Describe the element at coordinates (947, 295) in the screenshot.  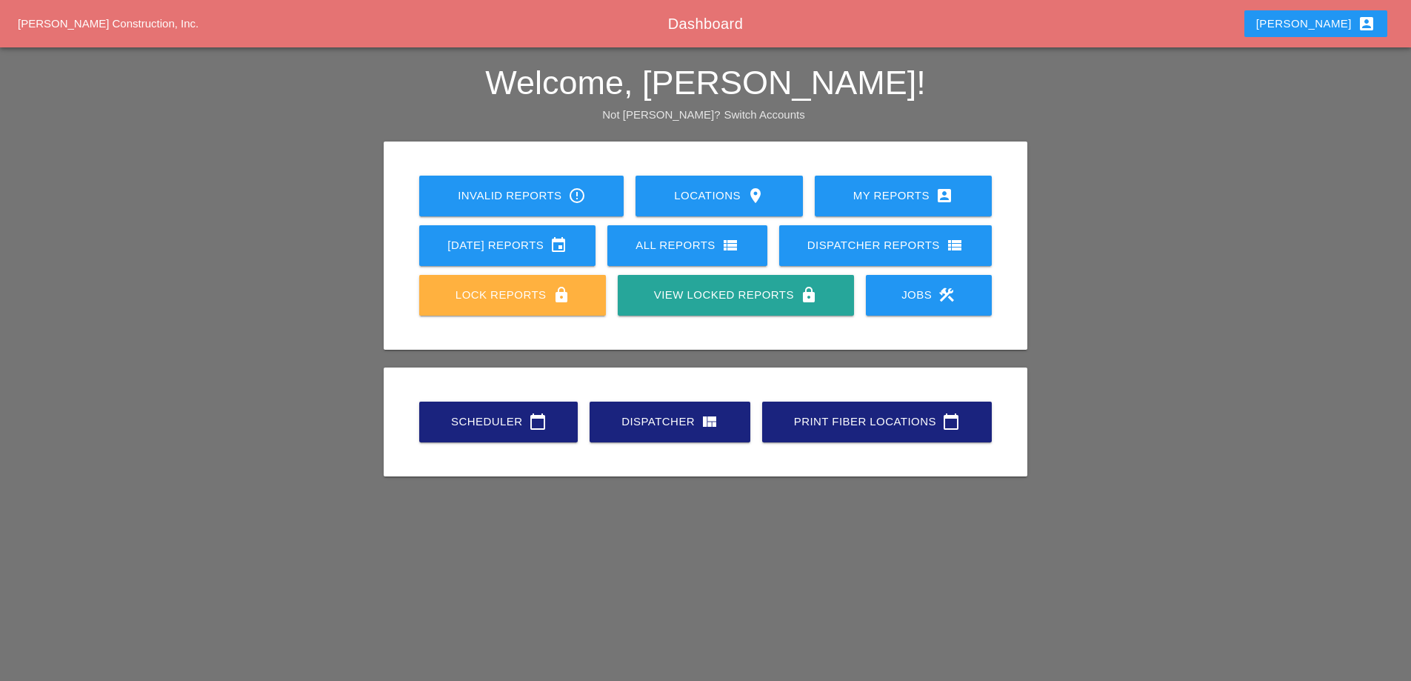
I see `i: construction` at that location.